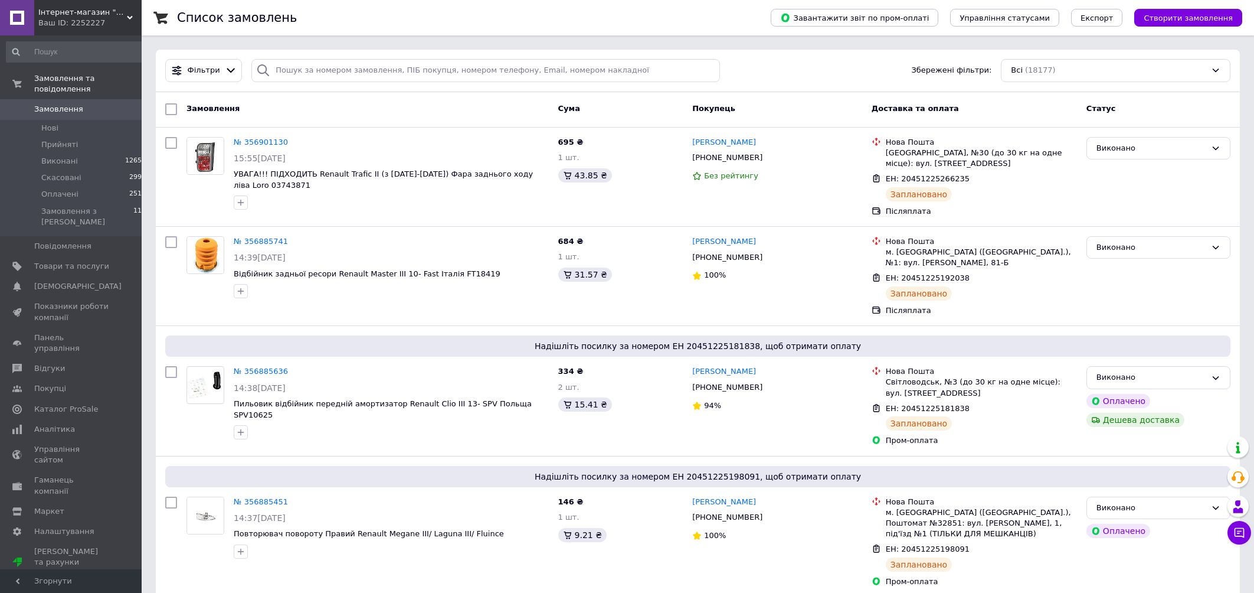  What do you see at coordinates (1041, 70) in the screenshot?
I see `span: (18177)` at bounding box center [1041, 70].